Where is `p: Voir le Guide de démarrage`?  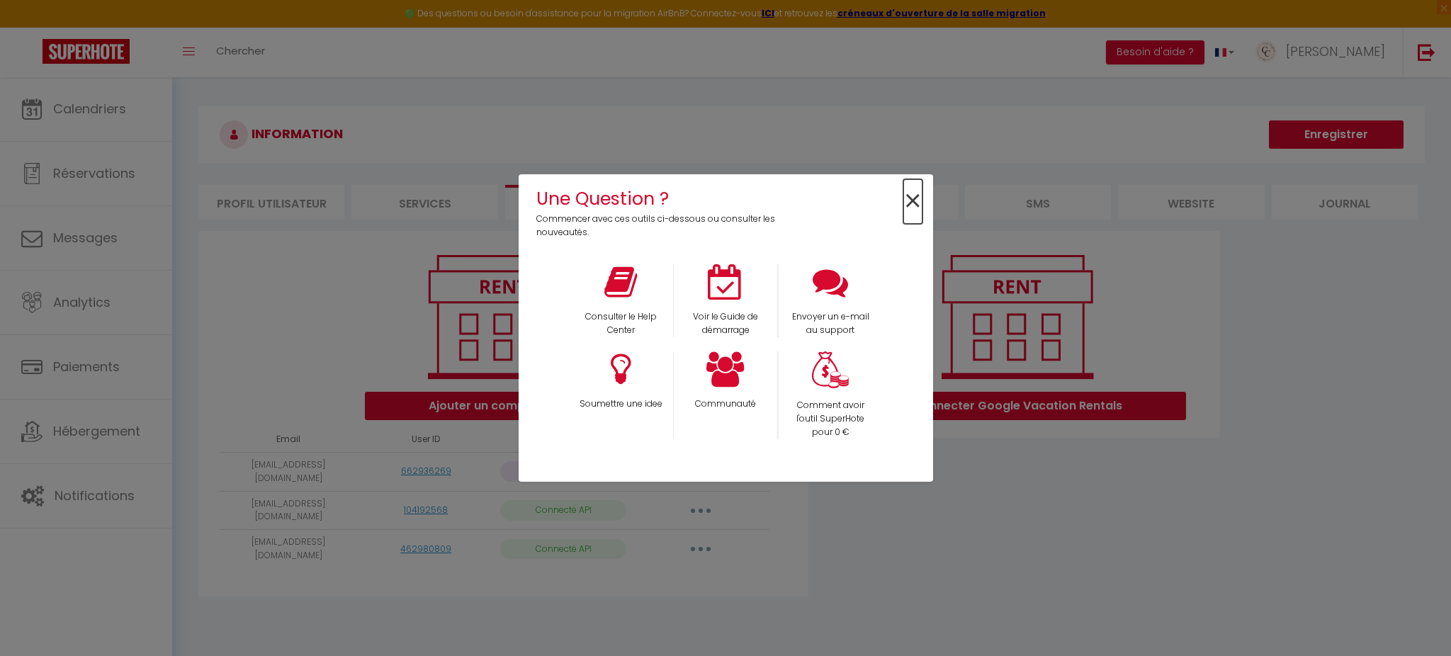 p: Voir le Guide de démarrage is located at coordinates (726, 324).